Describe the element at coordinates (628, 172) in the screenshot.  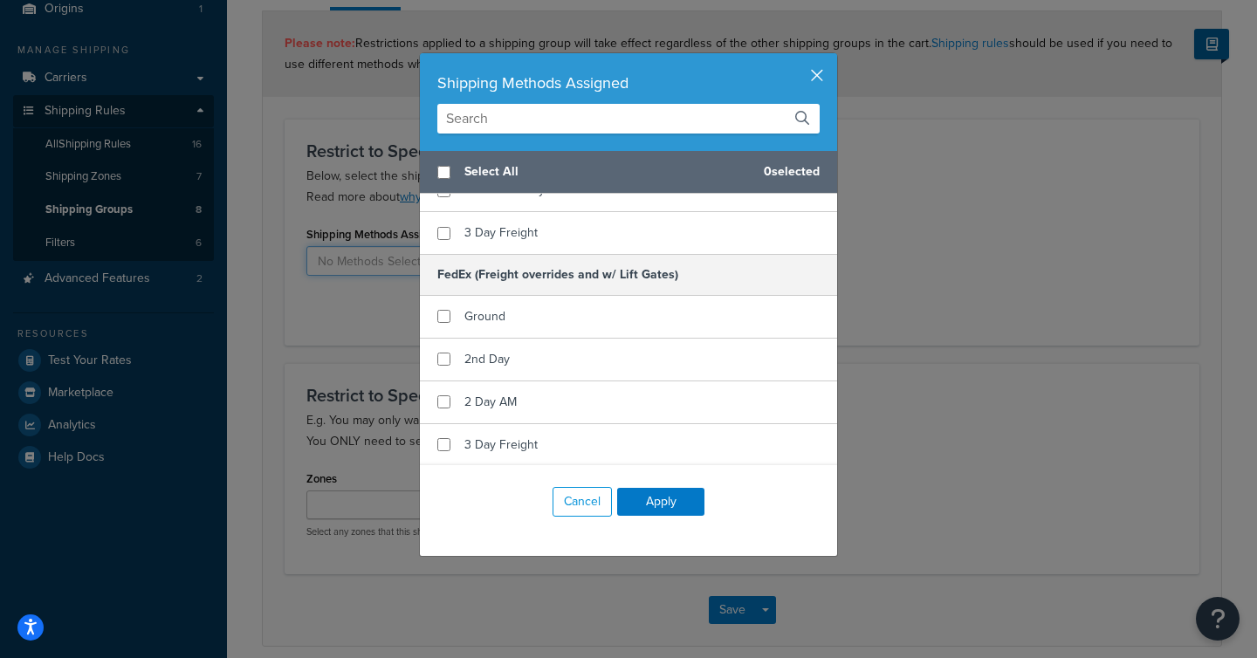
I see `div: 0 selected` at that location.